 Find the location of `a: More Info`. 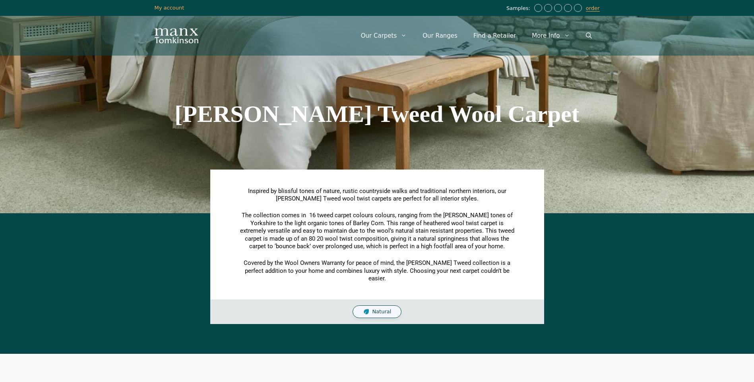

a: More Info is located at coordinates (550, 36).